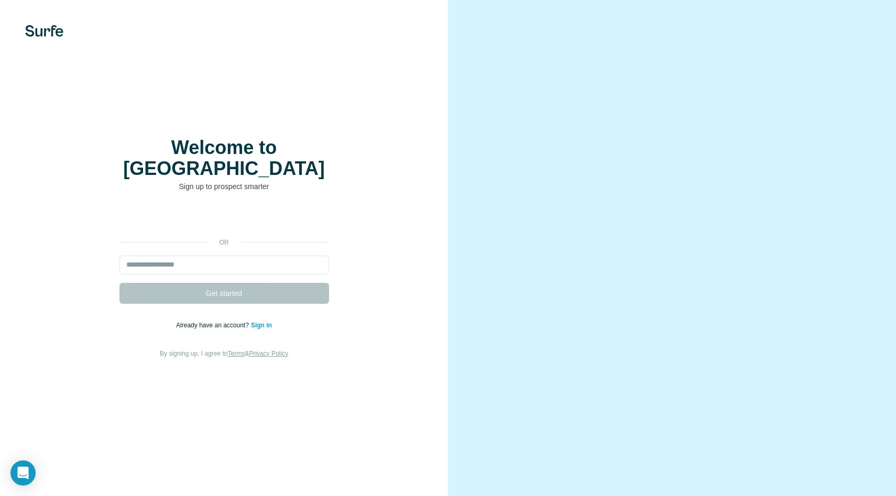  I want to click on span: By signing up, I agree to &, so click(224, 354).